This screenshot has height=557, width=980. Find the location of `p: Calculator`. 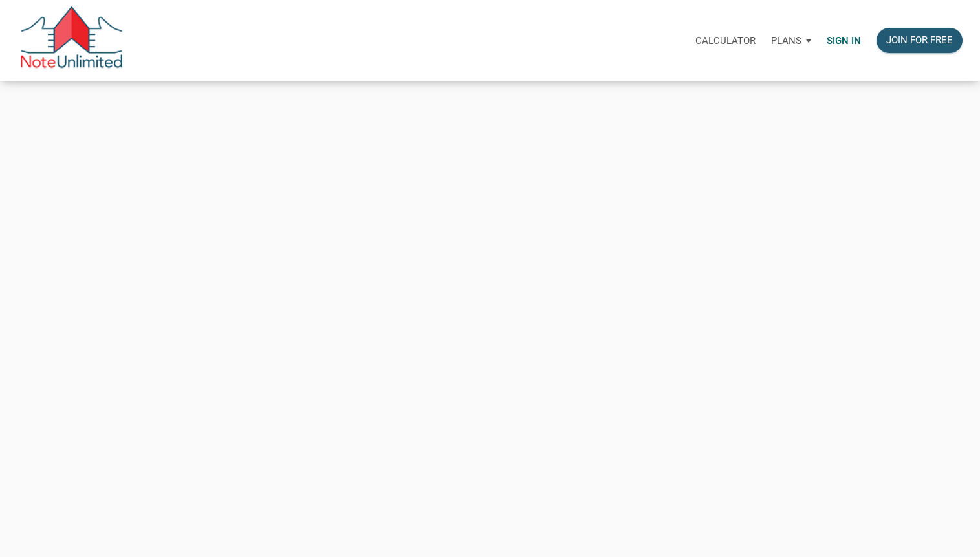

p: Calculator is located at coordinates (725, 41).